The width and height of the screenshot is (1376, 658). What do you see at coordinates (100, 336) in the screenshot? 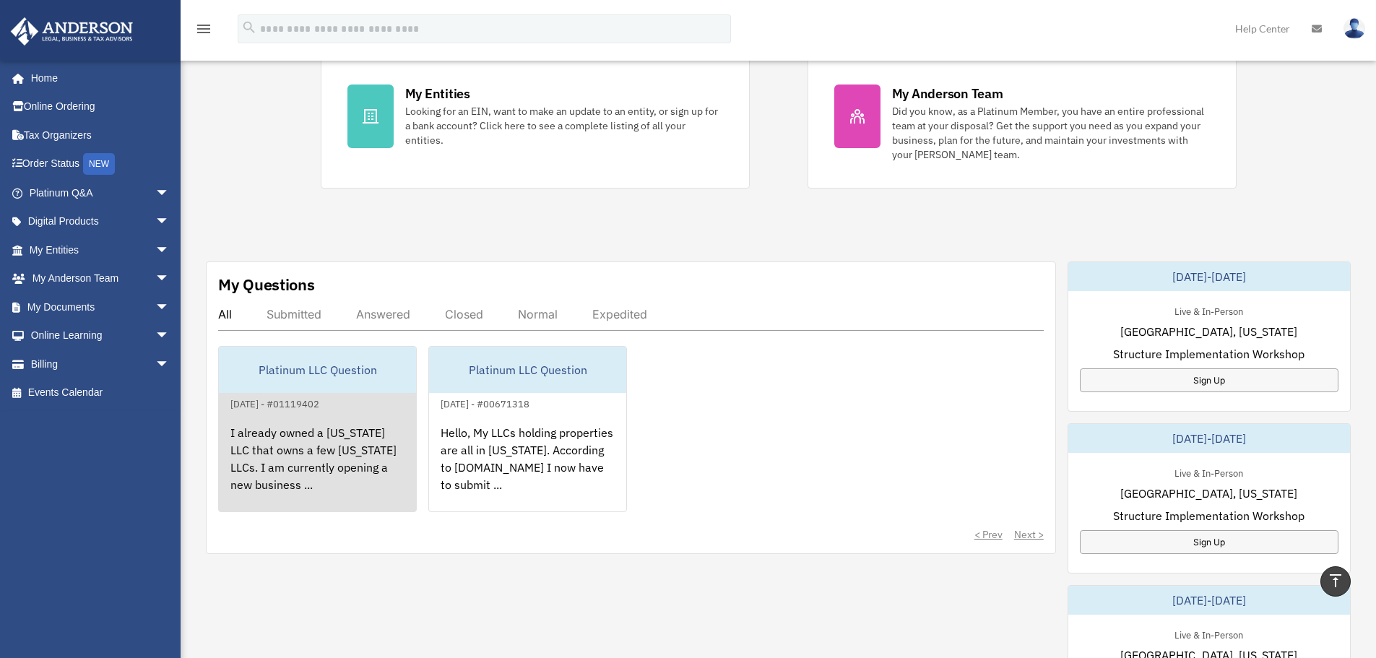
I see `a: Online Learningarrow_drop_down` at bounding box center [100, 336].